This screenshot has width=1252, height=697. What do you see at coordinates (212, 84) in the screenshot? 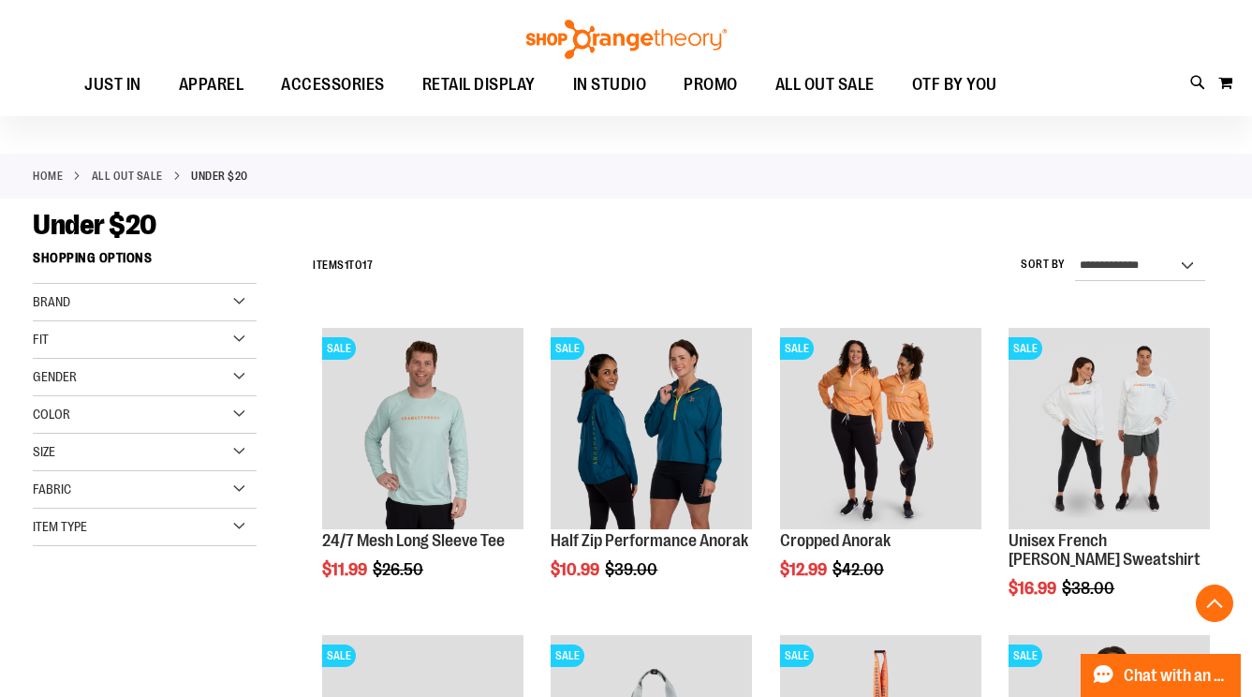
I see `span: APPAREL` at bounding box center [212, 84].